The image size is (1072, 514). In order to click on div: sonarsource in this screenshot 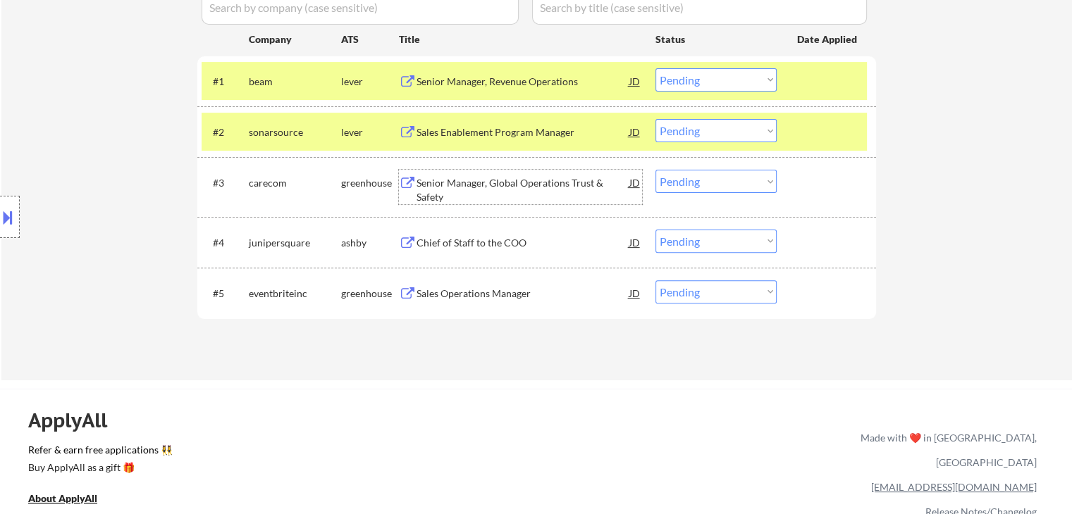, I will do `click(294, 132)`.